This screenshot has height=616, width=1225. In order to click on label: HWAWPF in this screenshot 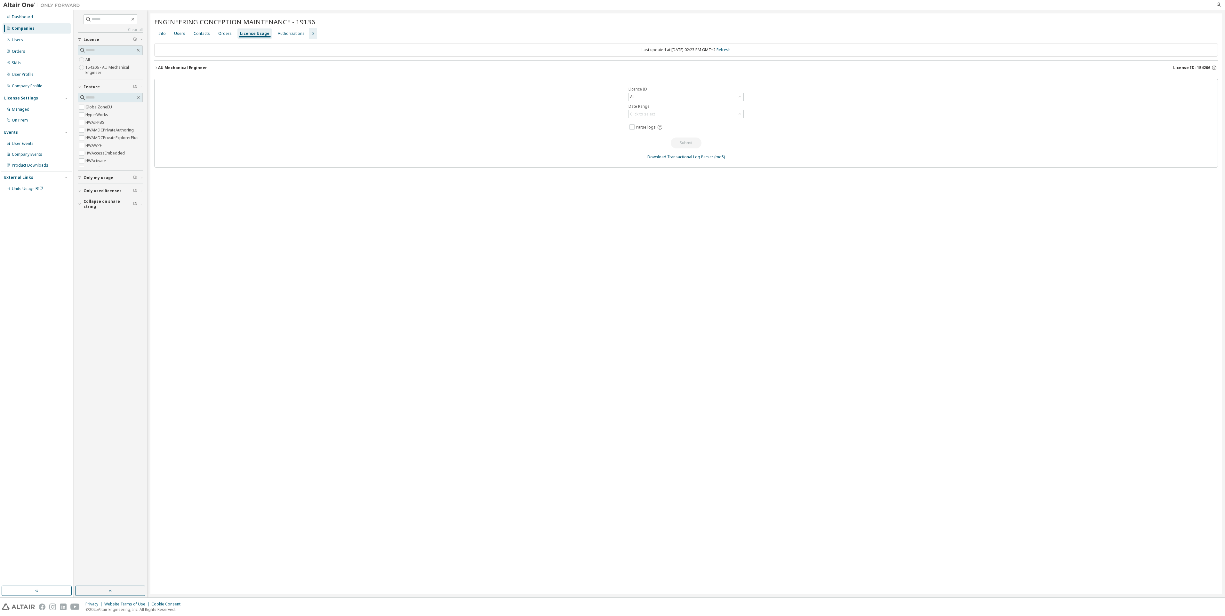, I will do `click(94, 146)`.